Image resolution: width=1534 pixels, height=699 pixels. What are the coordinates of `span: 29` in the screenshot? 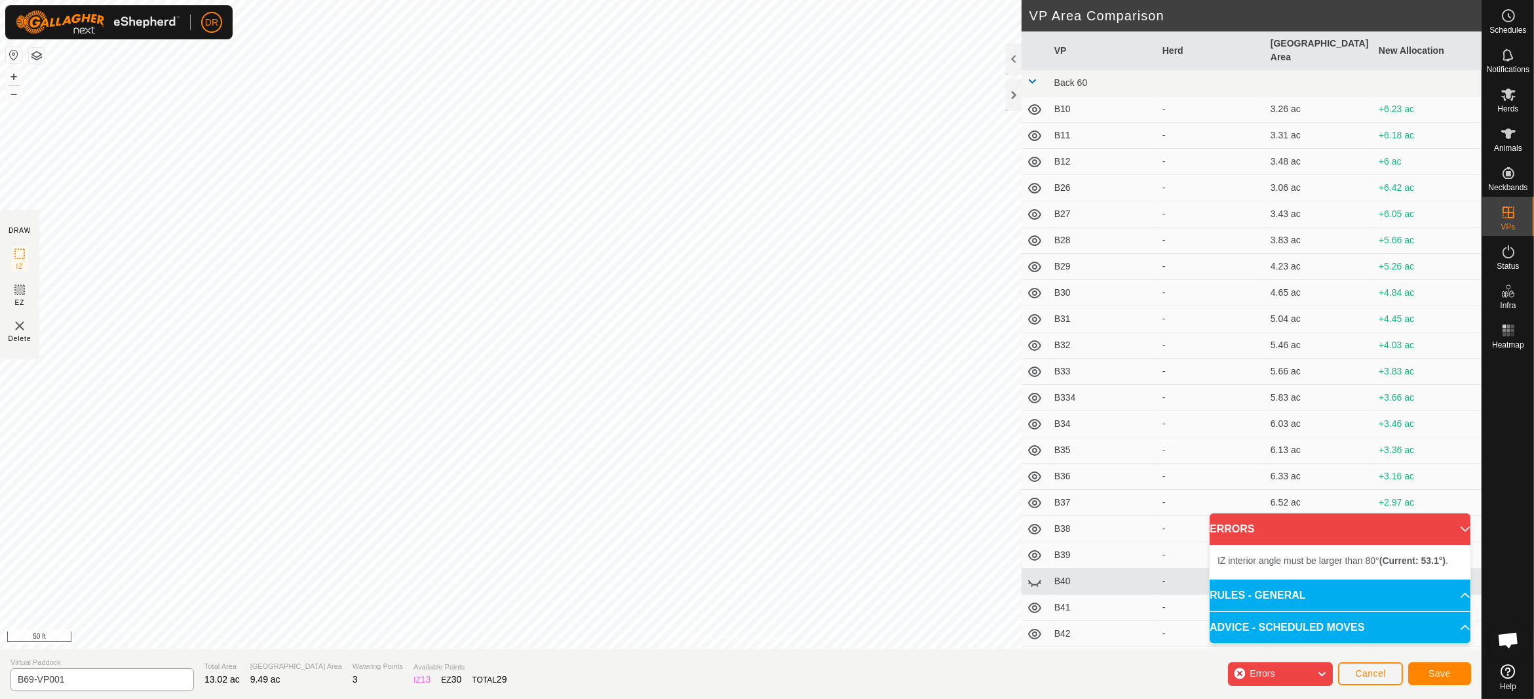 It's located at (502, 679).